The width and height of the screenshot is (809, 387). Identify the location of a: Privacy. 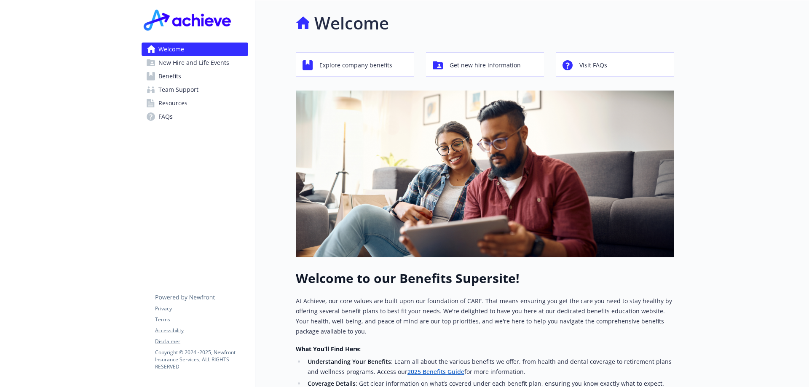
(202, 309).